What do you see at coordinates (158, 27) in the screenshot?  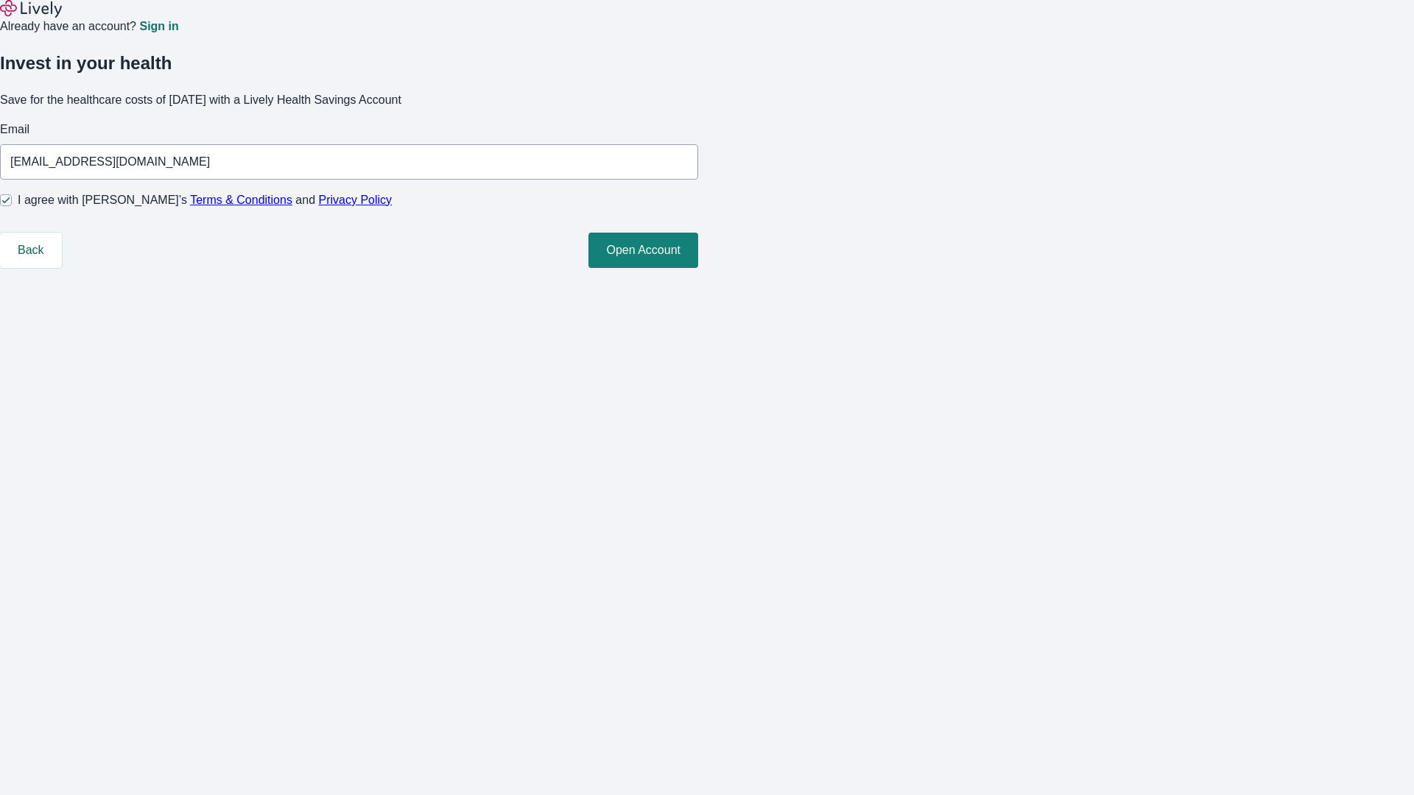 I see `a: Sign in` at bounding box center [158, 27].